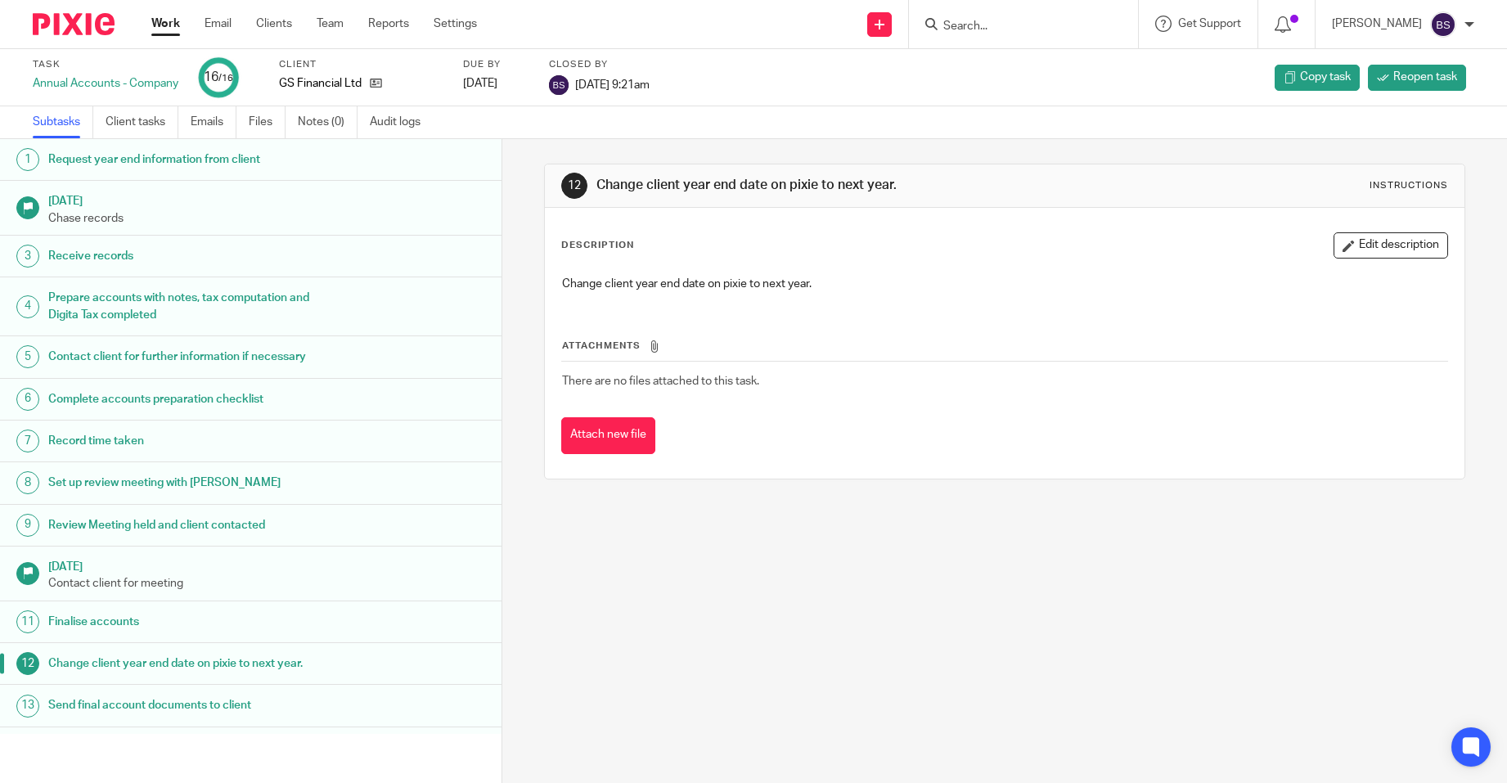 This screenshot has width=1507, height=783. I want to click on h1: Complete accounts preparation checklist, so click(194, 399).